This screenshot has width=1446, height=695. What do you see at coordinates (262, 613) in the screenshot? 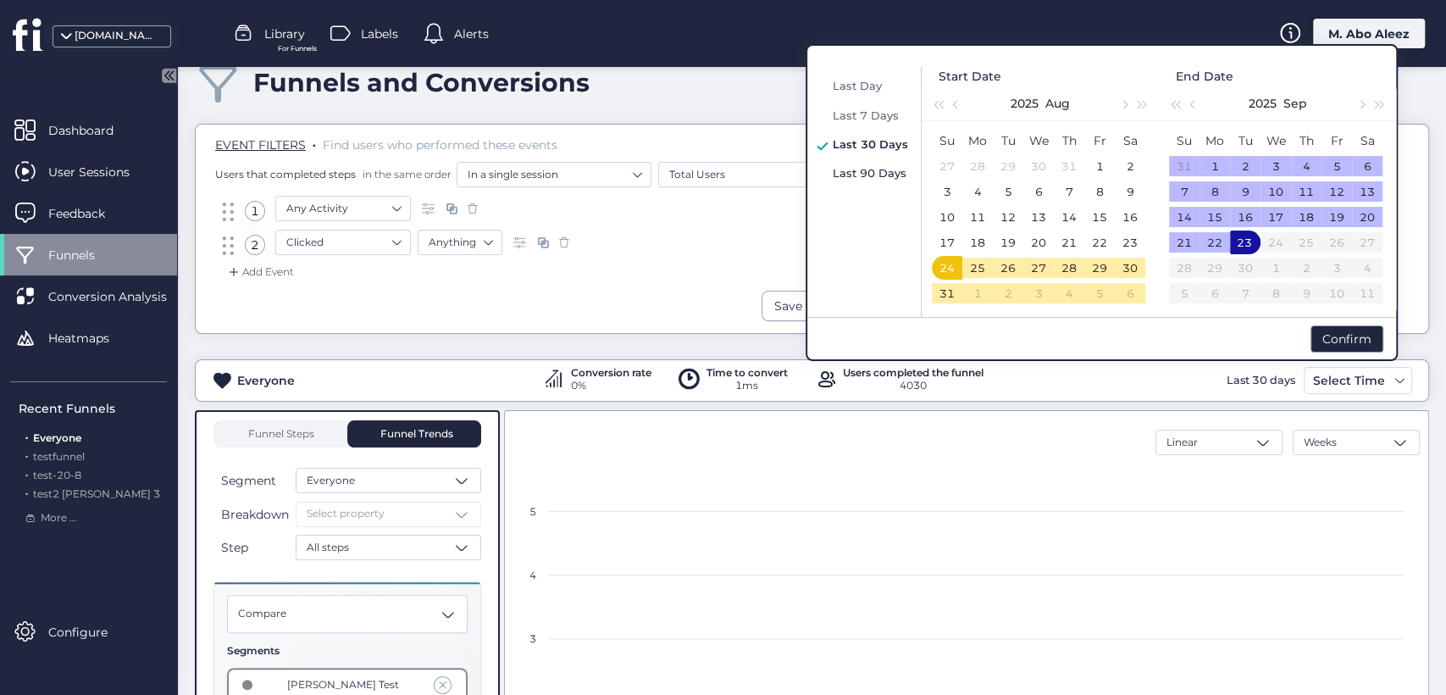
I see `span: Compare` at bounding box center [262, 613].